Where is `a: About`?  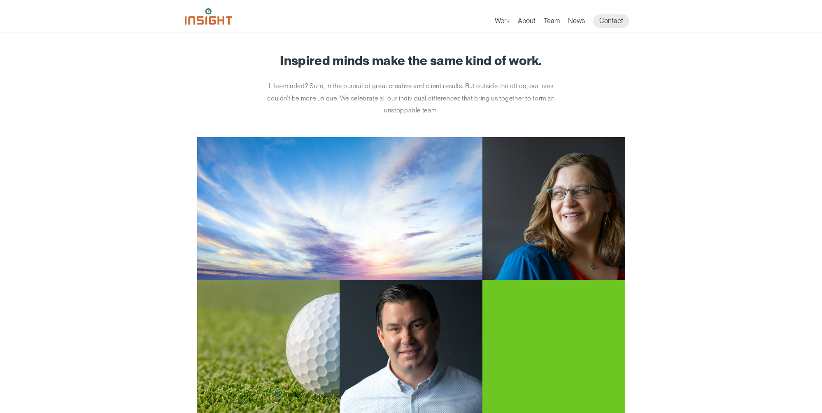
a: About is located at coordinates (527, 22).